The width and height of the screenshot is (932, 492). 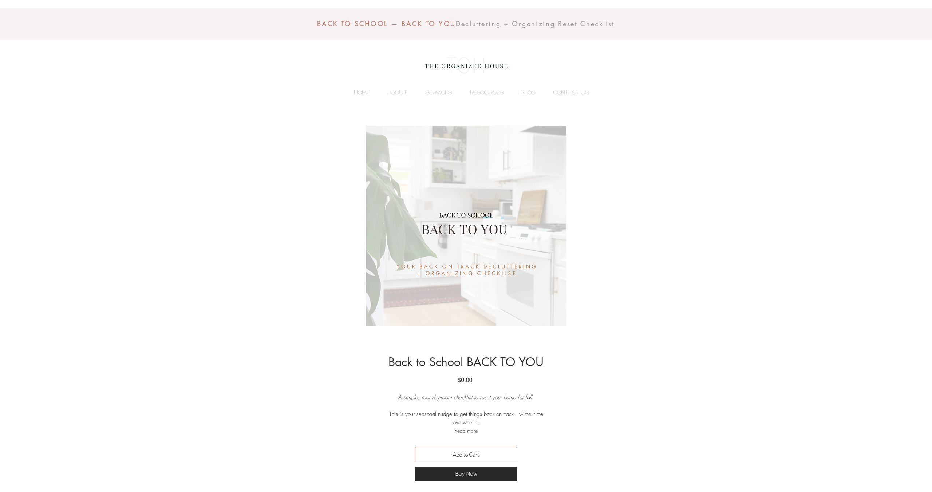 I want to click on span: Decluttering + Organizing Reset Checklist, so click(x=535, y=24).